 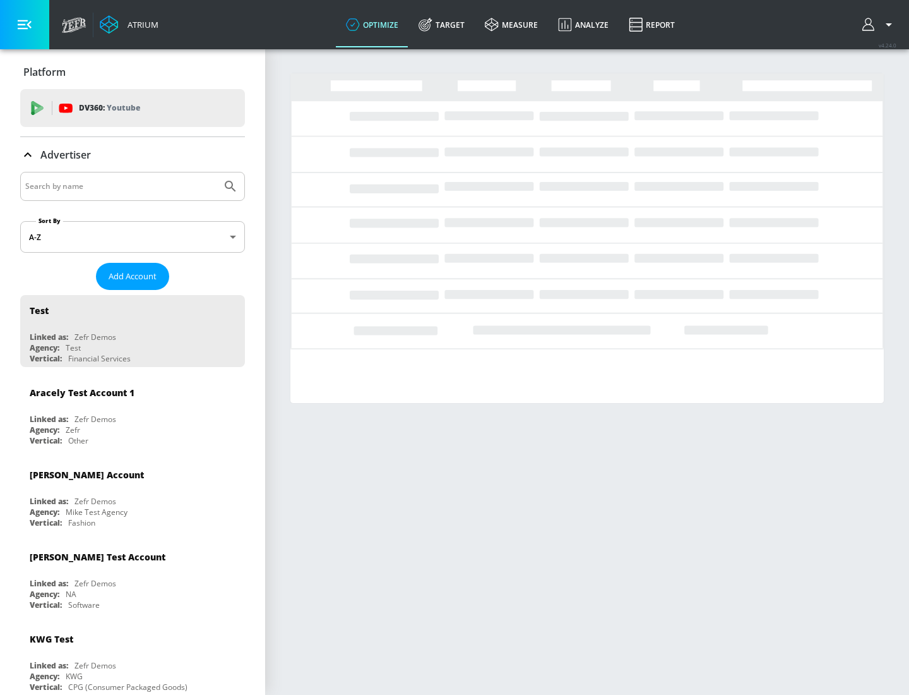 I want to click on div: CPG (Consumer Packaged Goods), so click(x=128, y=686).